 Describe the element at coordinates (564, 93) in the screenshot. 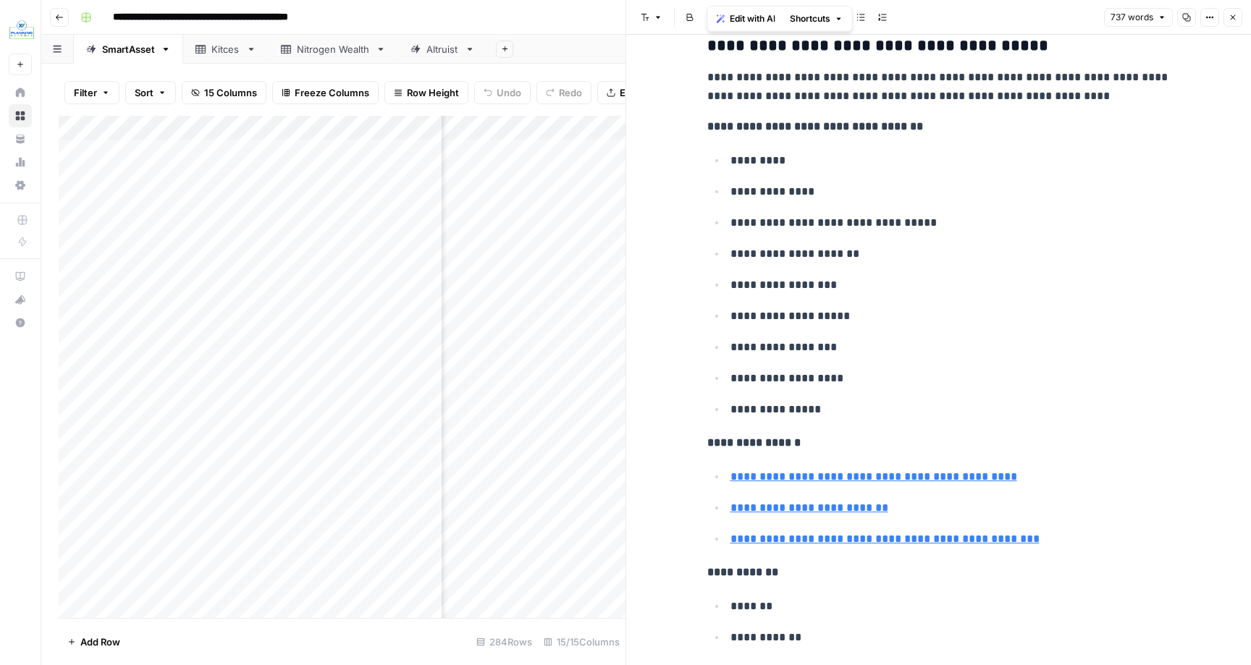

I see `button: Redo` at that location.